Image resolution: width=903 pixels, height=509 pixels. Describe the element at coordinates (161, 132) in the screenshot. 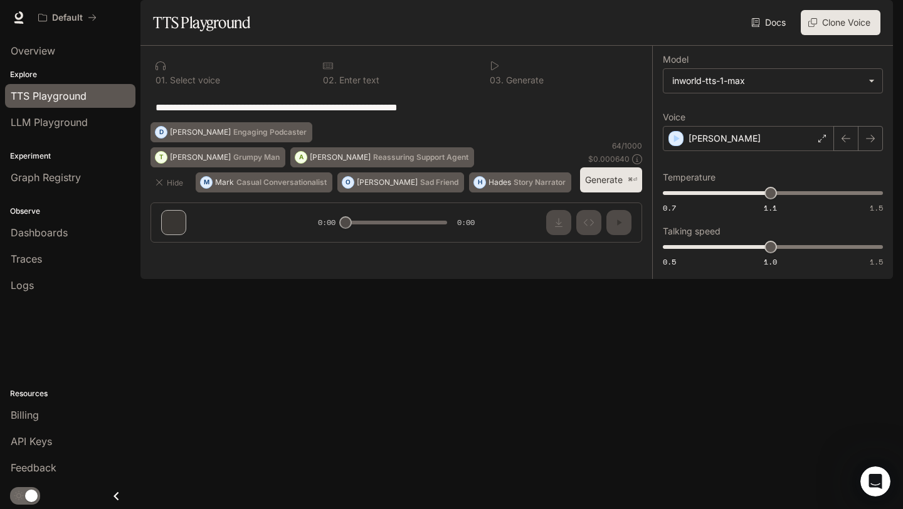

I see `div: D` at that location.